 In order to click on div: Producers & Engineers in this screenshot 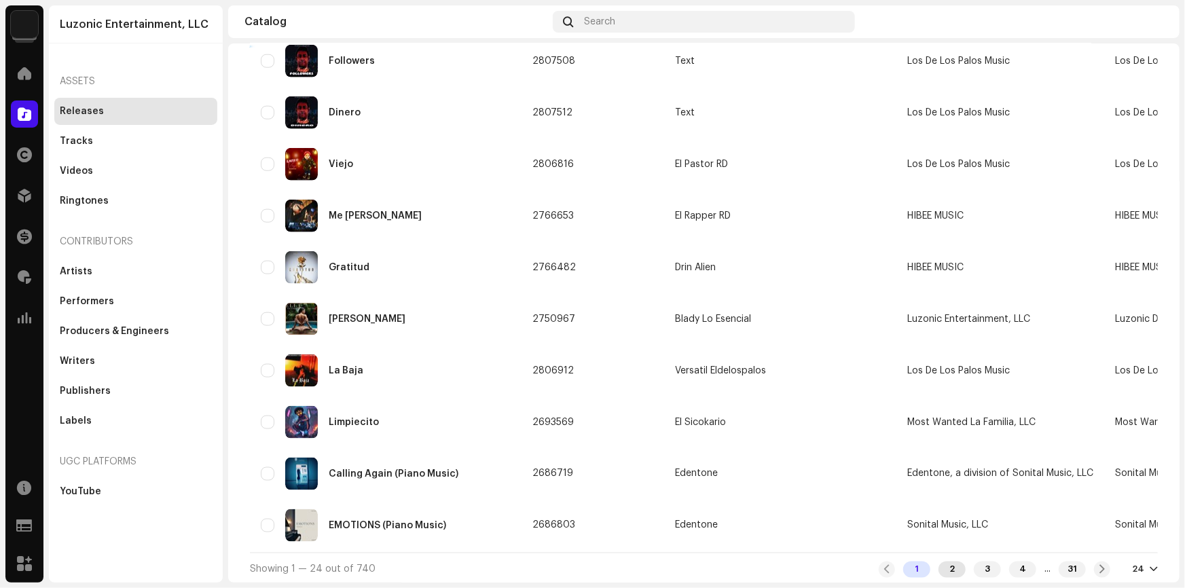, I will do `click(114, 331)`.